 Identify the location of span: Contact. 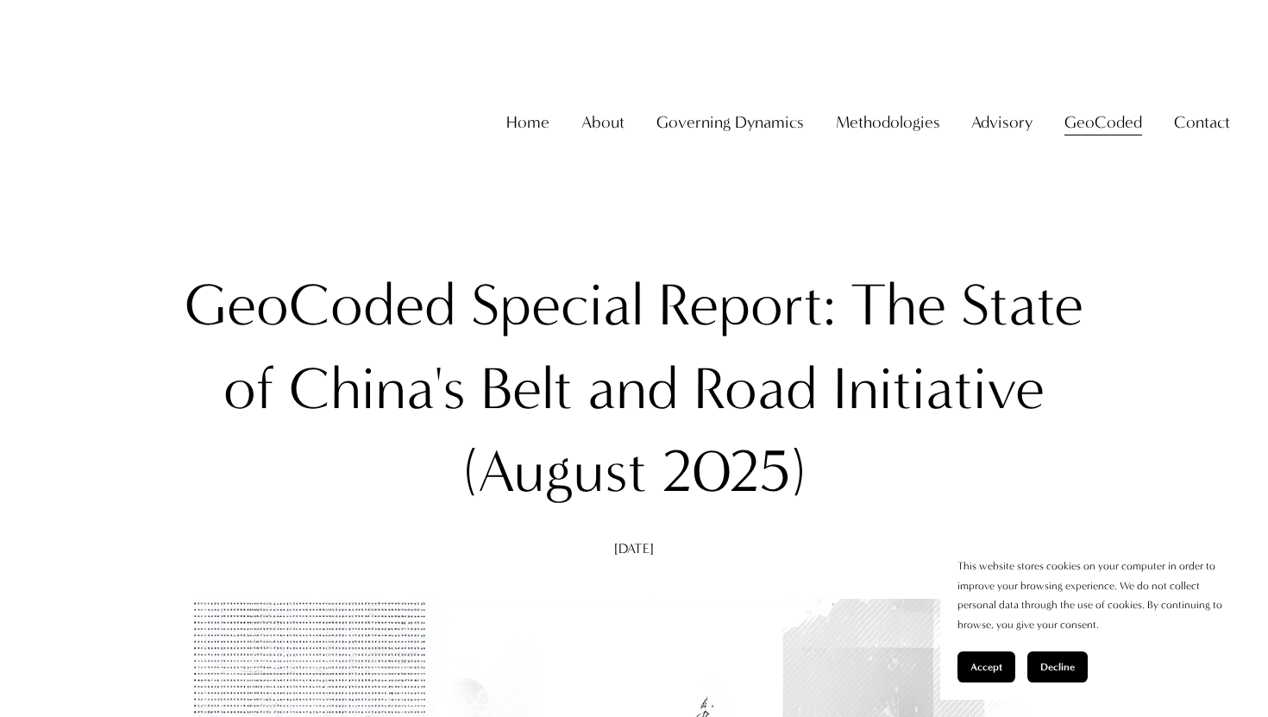
(1202, 122).